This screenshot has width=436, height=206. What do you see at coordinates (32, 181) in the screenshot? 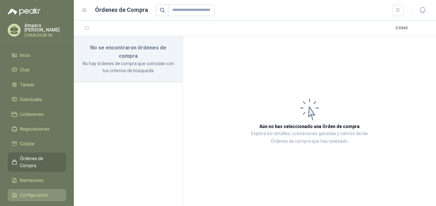
I see `span: Remisiones` at bounding box center [32, 181].